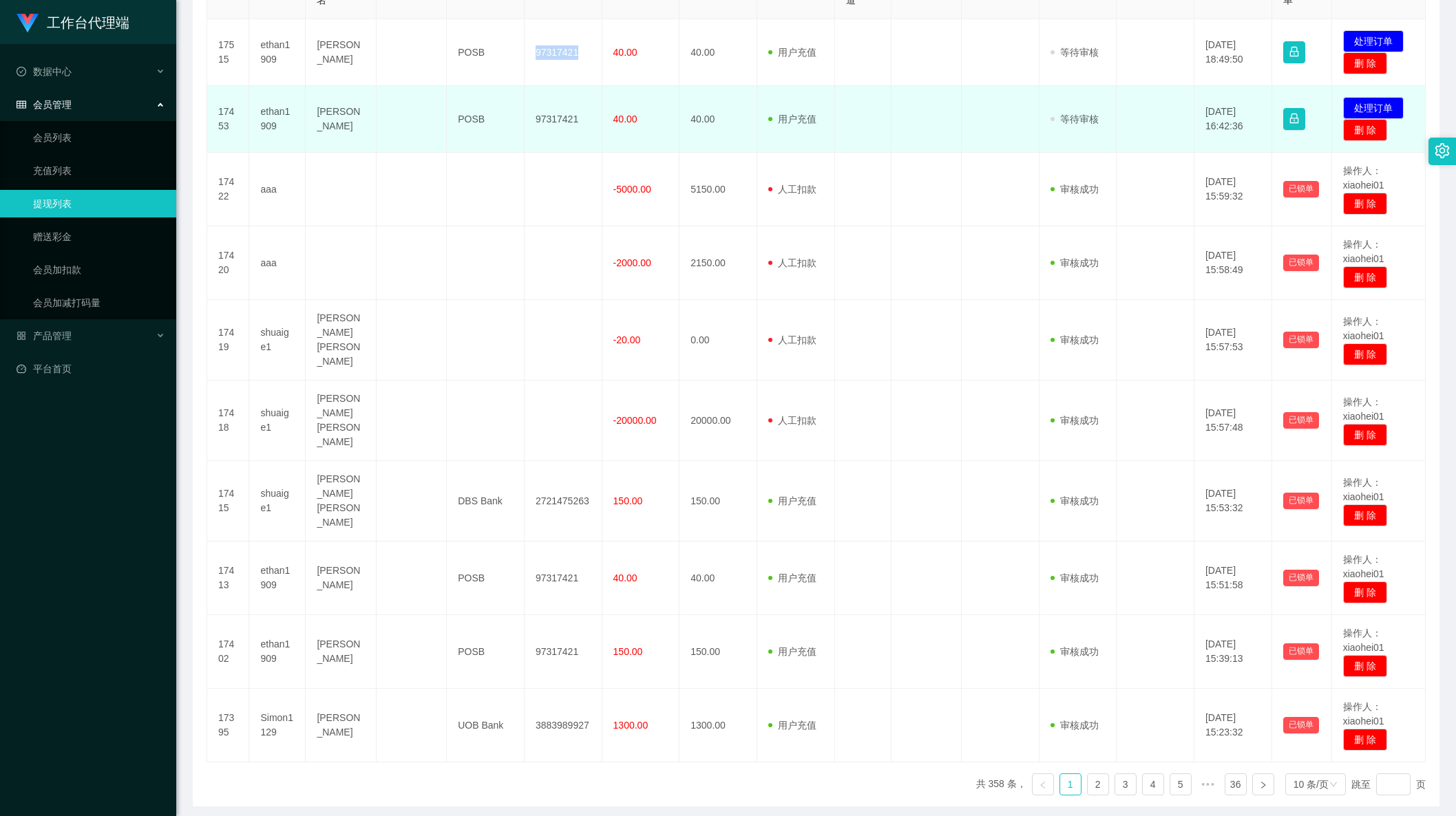  Describe the element at coordinates (632, 189) in the screenshot. I see `span: -5000.00` at that location.